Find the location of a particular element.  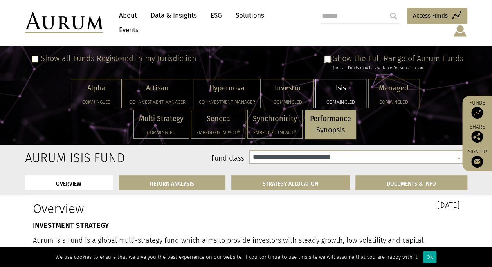

a: Access Funds is located at coordinates (437, 16).